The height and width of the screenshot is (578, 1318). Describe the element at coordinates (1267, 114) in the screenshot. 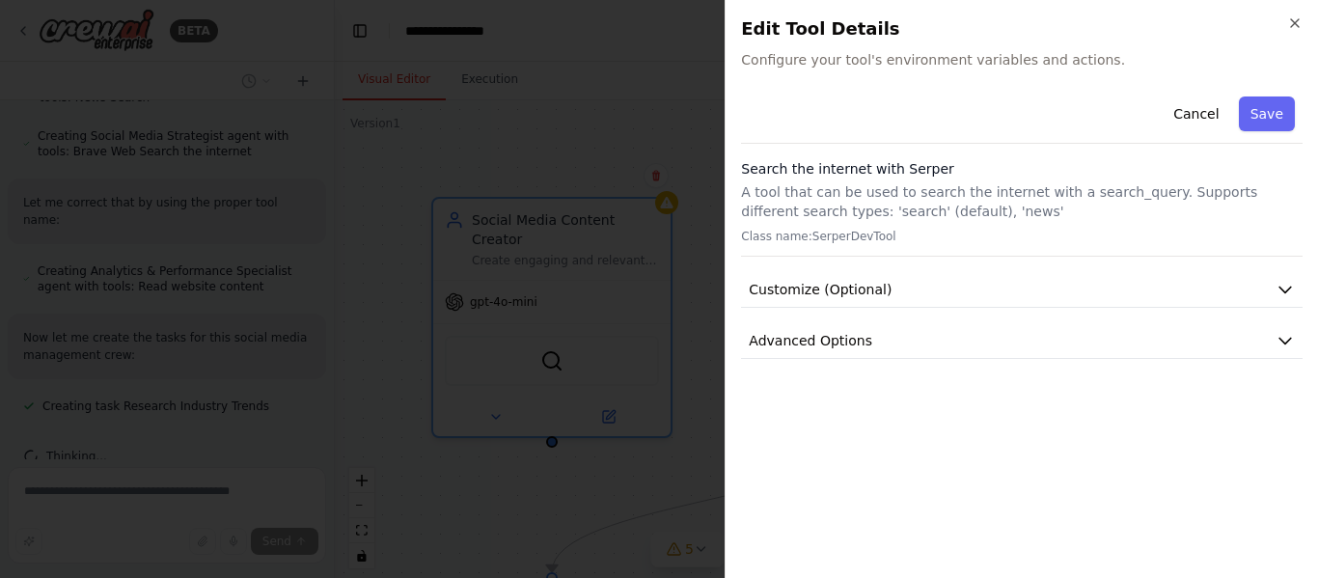

I see `button: Save` at that location.